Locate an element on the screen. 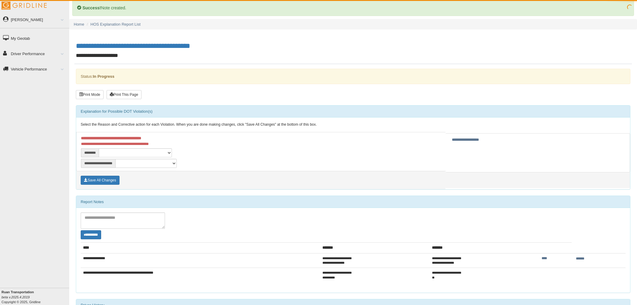 This screenshot has height=305, width=637. button: Save is located at coordinates (100, 180).